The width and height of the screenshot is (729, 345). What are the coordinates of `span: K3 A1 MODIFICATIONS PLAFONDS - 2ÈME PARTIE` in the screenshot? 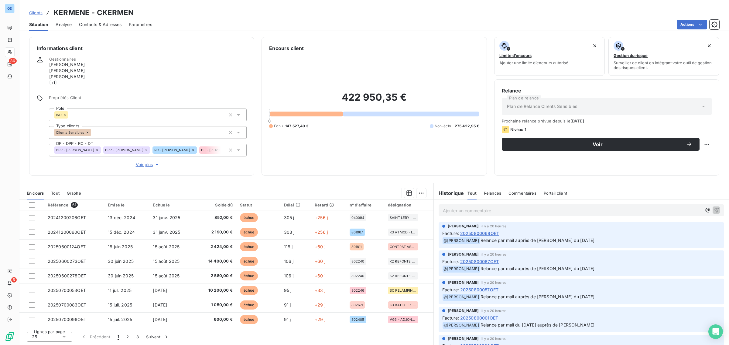 It's located at (403, 233).